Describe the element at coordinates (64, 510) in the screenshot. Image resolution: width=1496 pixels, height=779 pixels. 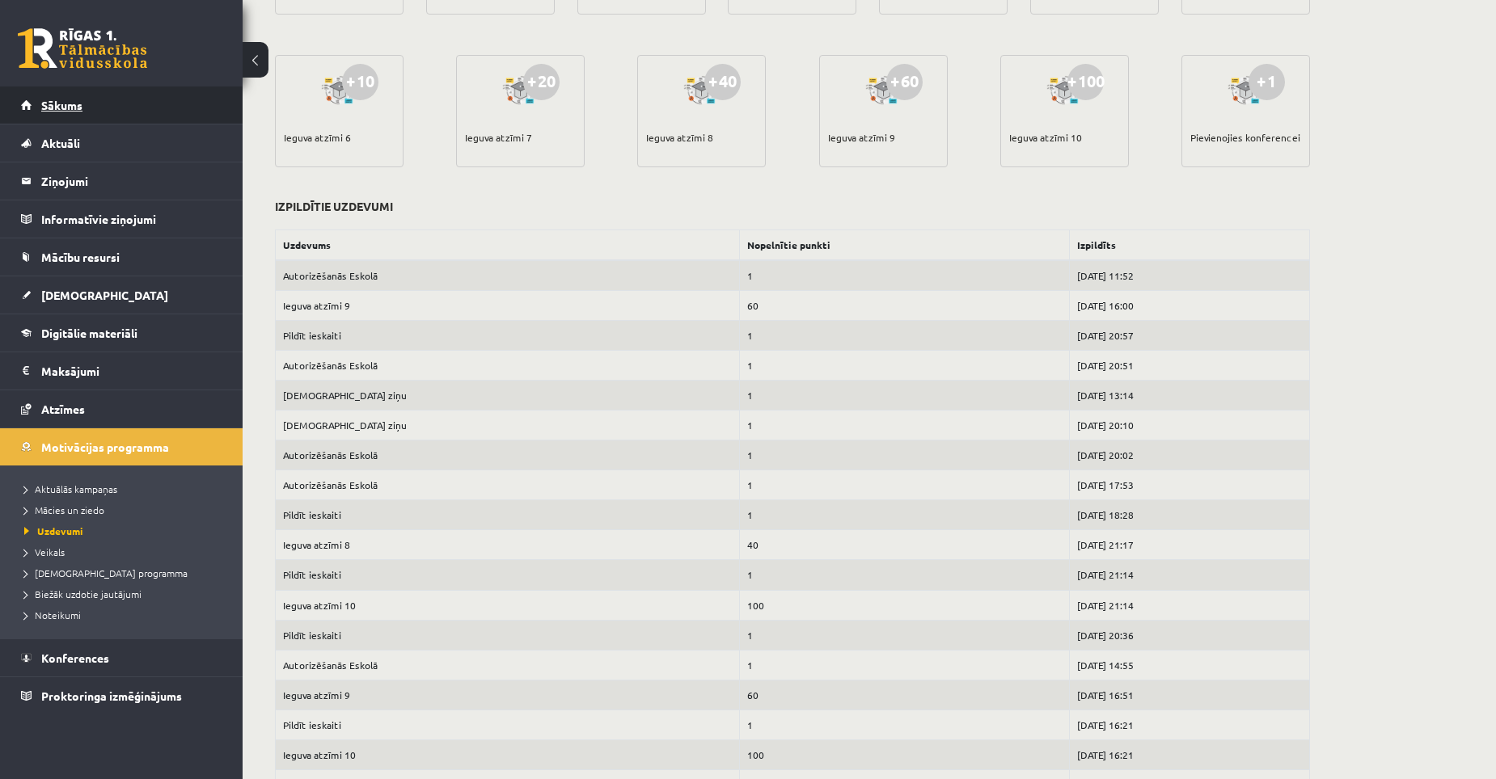
I see `span: Mācies un ziedo` at that location.